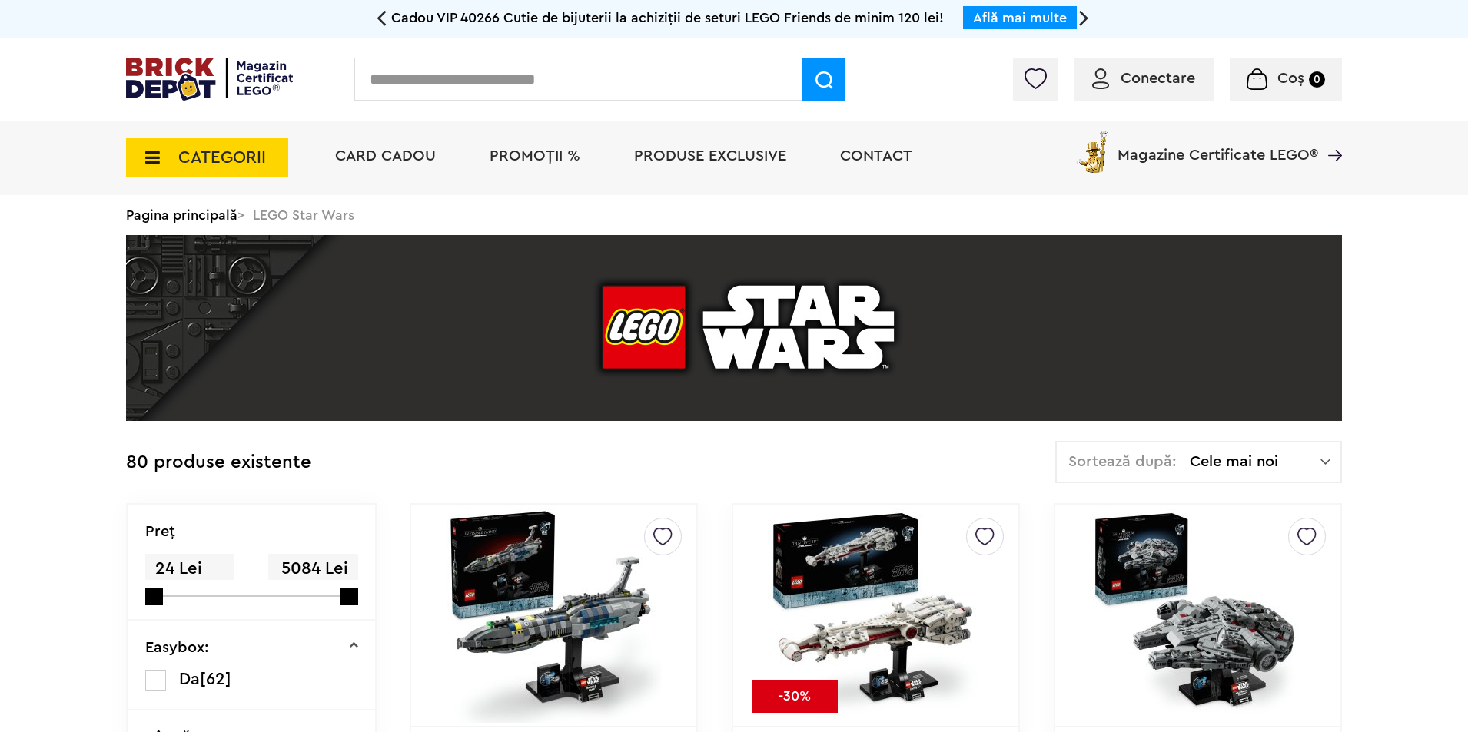 This screenshot has width=1468, height=732. What do you see at coordinates (734, 215) in the screenshot?
I see `div: > LEGO Star Wars` at bounding box center [734, 215].